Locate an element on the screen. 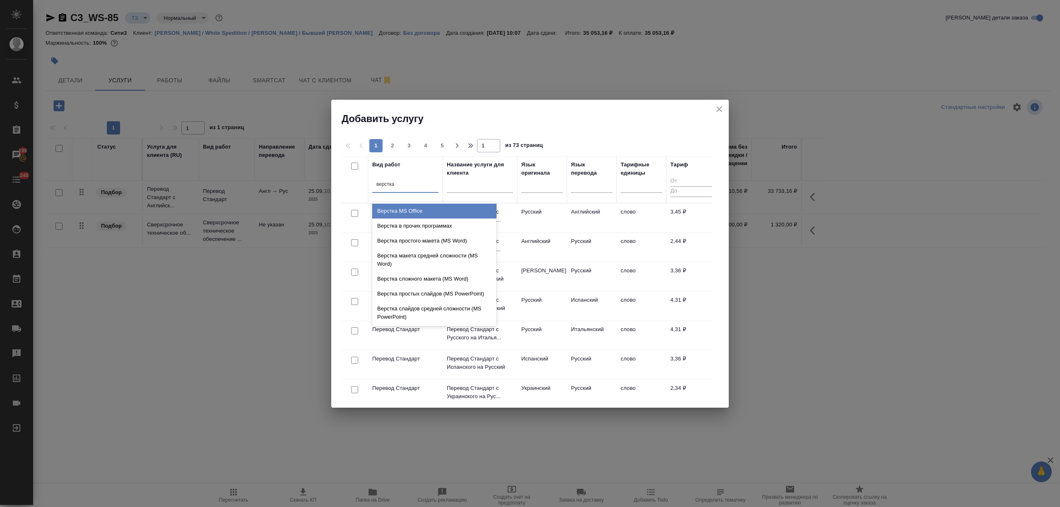 The image size is (1060, 507). div: Верстка сложного макета (MS Word) is located at coordinates (434, 279).